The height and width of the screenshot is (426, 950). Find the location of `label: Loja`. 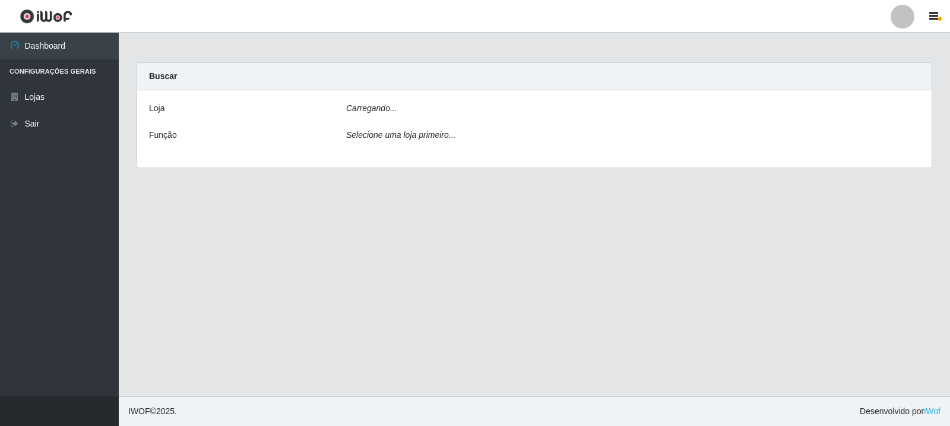

label: Loja is located at coordinates (157, 108).